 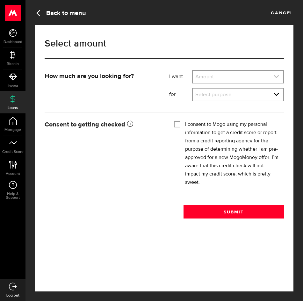 I want to click on a: Back to menu, so click(x=61, y=12).